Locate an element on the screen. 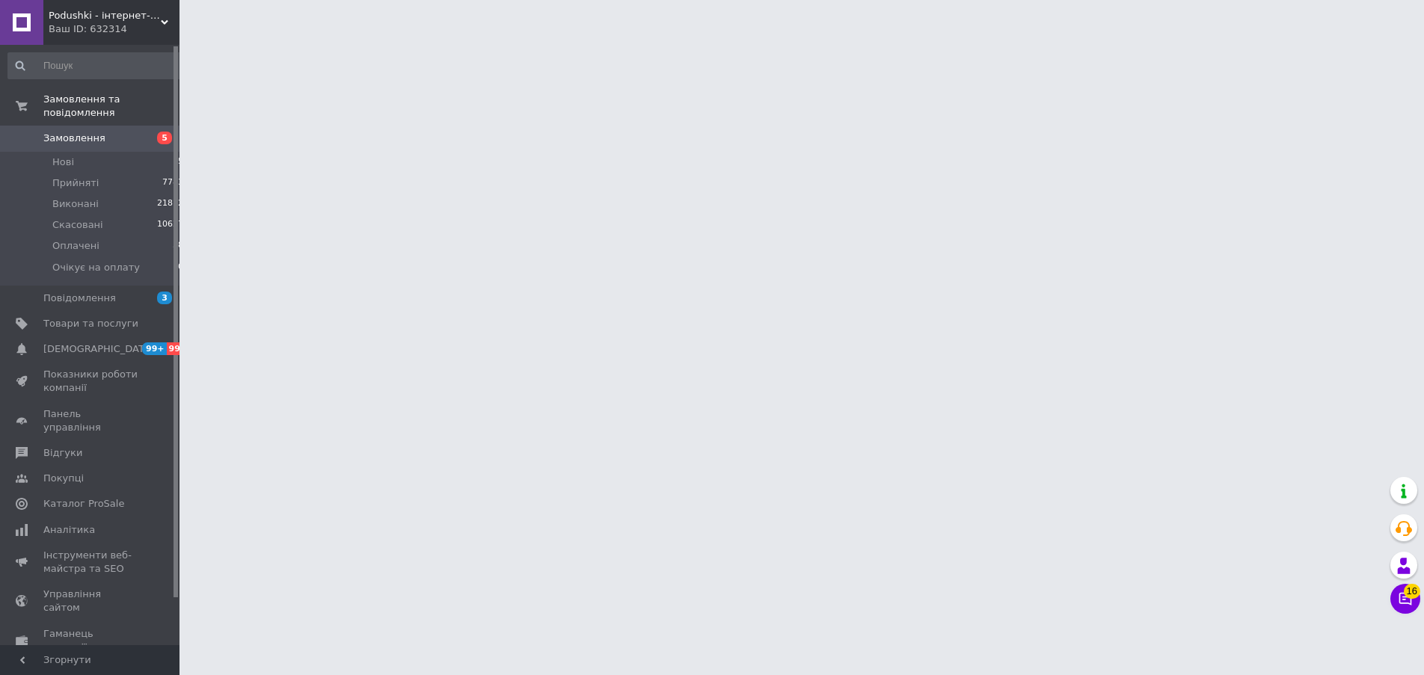  div: Ваш ID: 632314 is located at coordinates (114, 29).